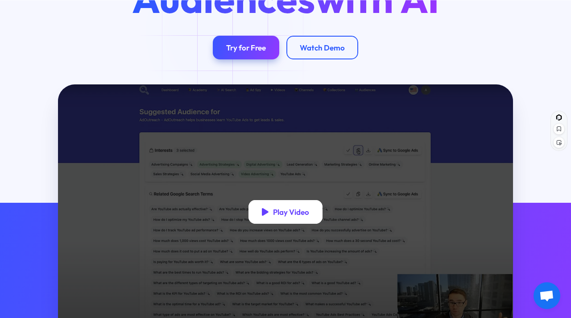  Describe the element at coordinates (322, 47) in the screenshot. I see `div: Watch Demo` at that location.